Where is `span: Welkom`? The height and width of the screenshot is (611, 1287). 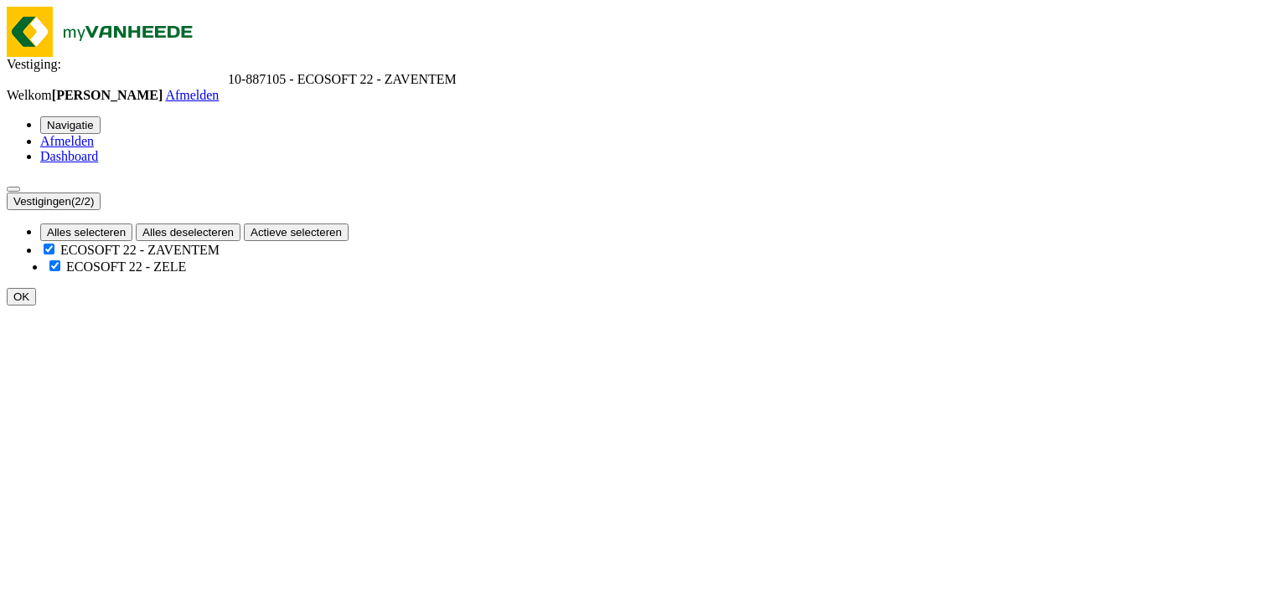 span: Welkom is located at coordinates (85, 95).